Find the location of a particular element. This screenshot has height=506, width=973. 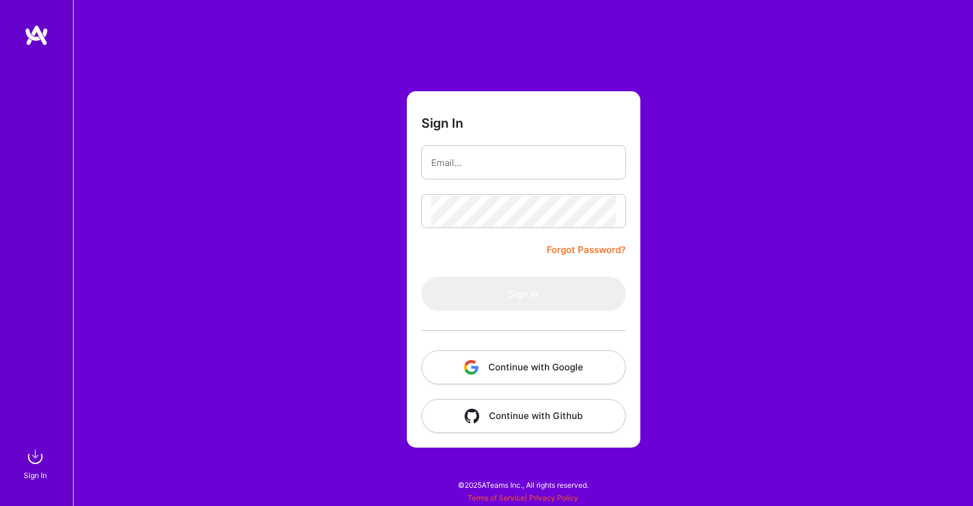

button: Continue with Google is located at coordinates (524, 367).